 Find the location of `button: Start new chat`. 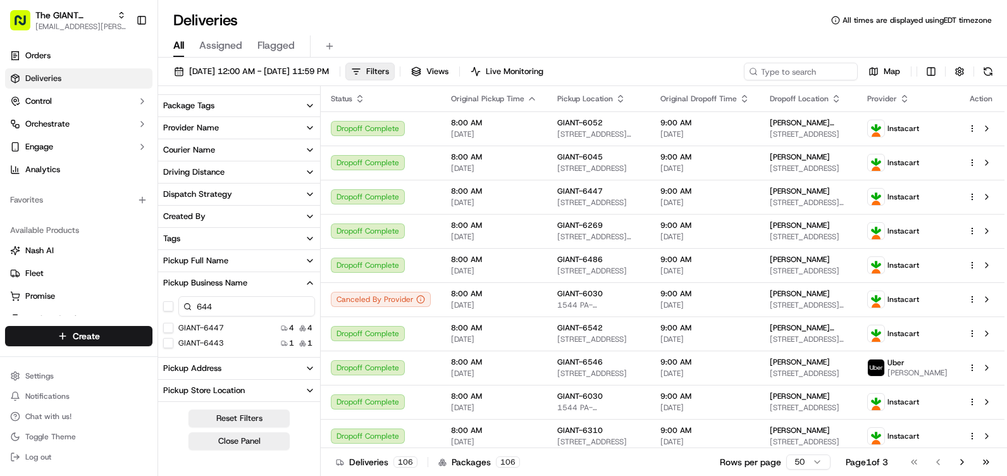

button: Start new chat is located at coordinates (223, 132).